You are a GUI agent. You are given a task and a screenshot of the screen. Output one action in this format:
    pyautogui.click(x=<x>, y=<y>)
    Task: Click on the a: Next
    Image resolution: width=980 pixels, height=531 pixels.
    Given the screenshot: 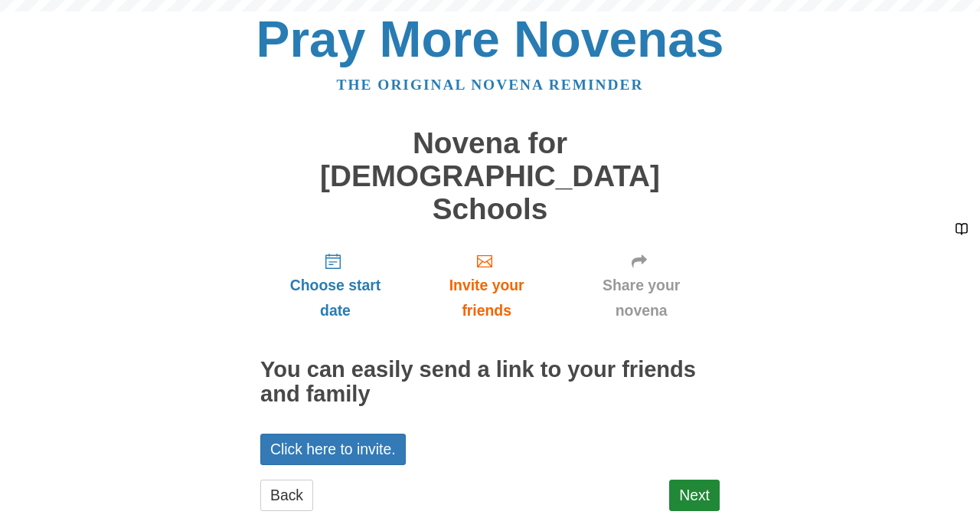 What is the action you would take?
    pyautogui.click(x=694, y=495)
    